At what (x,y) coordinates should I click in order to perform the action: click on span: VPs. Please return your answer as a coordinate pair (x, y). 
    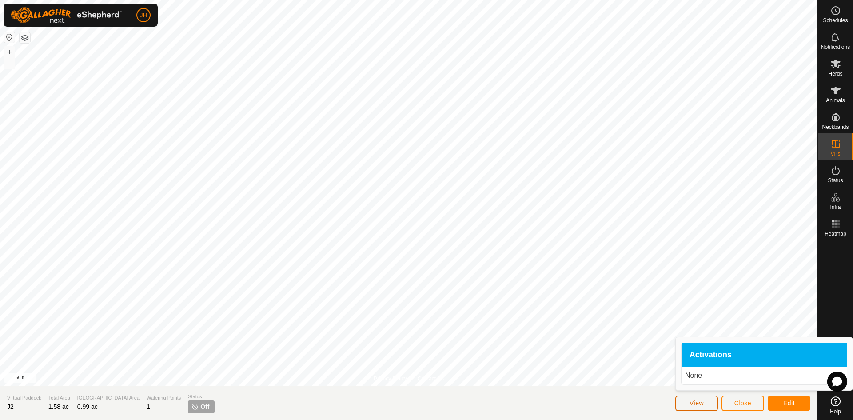
    Looking at the image, I should click on (836, 154).